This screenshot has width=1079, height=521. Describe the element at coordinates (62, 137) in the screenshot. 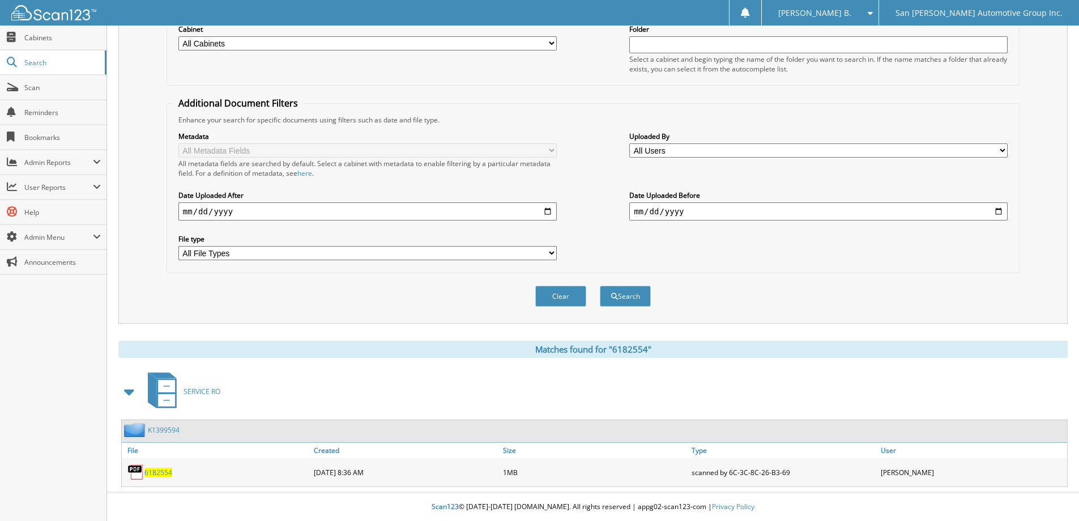

I see `span: Bookmarks` at that location.